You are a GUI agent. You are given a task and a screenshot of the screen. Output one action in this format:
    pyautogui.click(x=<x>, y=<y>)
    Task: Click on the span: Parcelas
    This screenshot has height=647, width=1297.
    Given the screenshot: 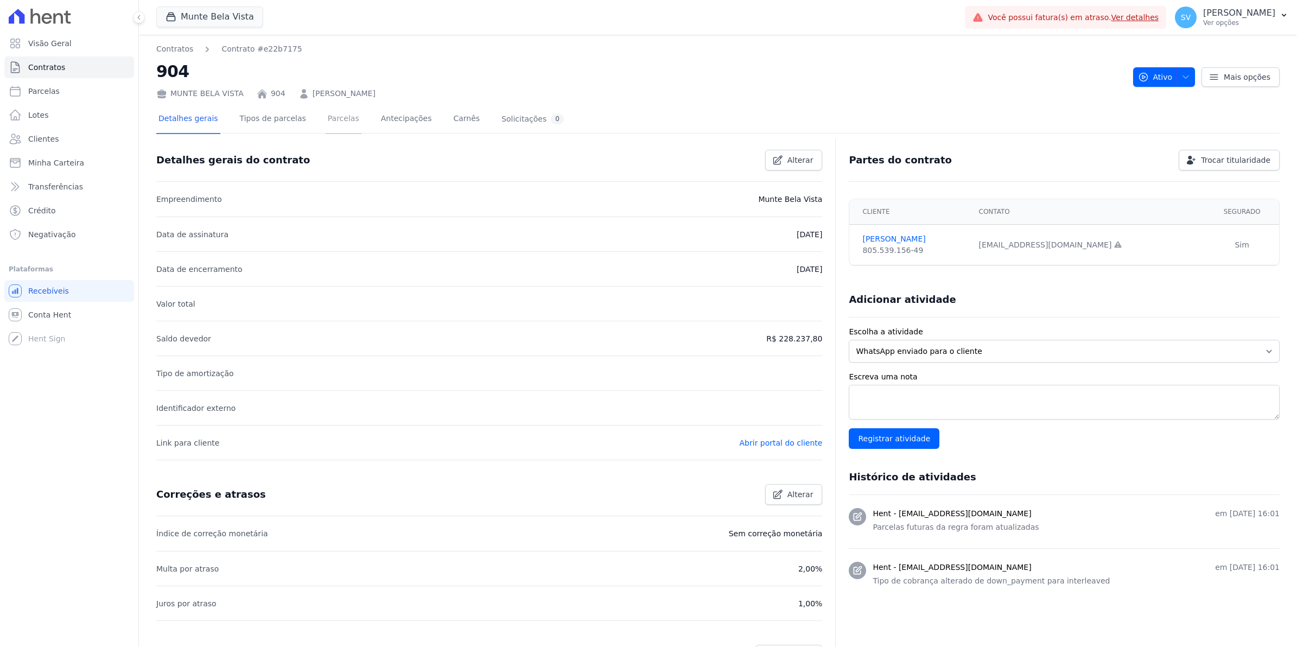 What is the action you would take?
    pyautogui.click(x=44, y=91)
    